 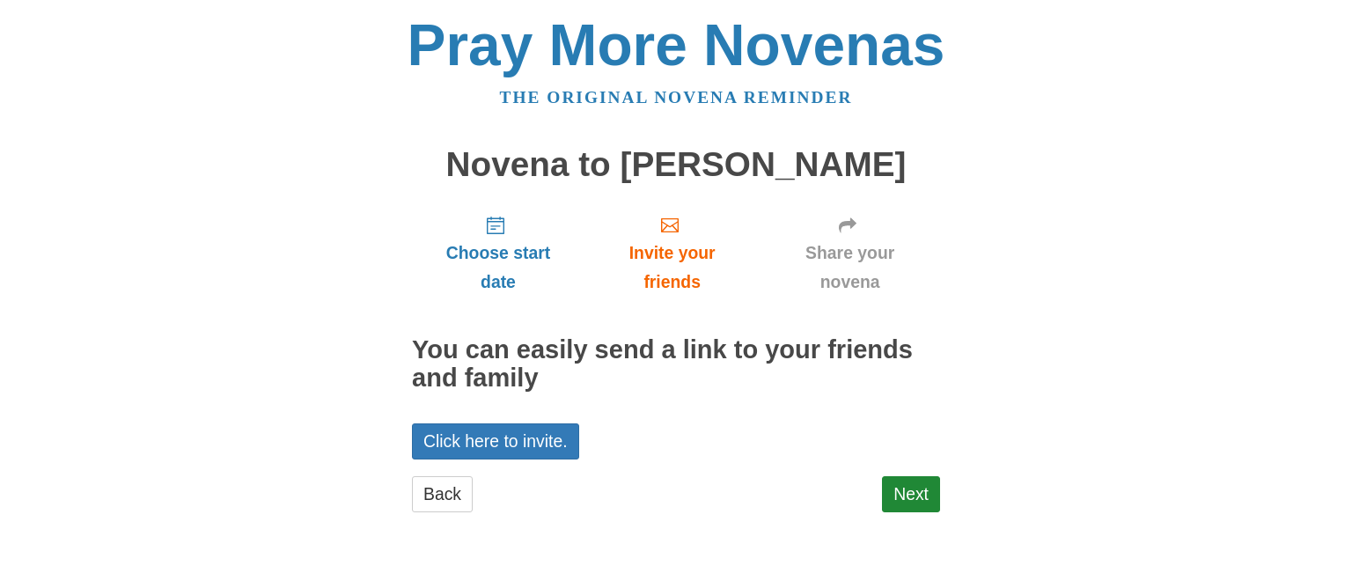 I want to click on a: Back, so click(x=442, y=494).